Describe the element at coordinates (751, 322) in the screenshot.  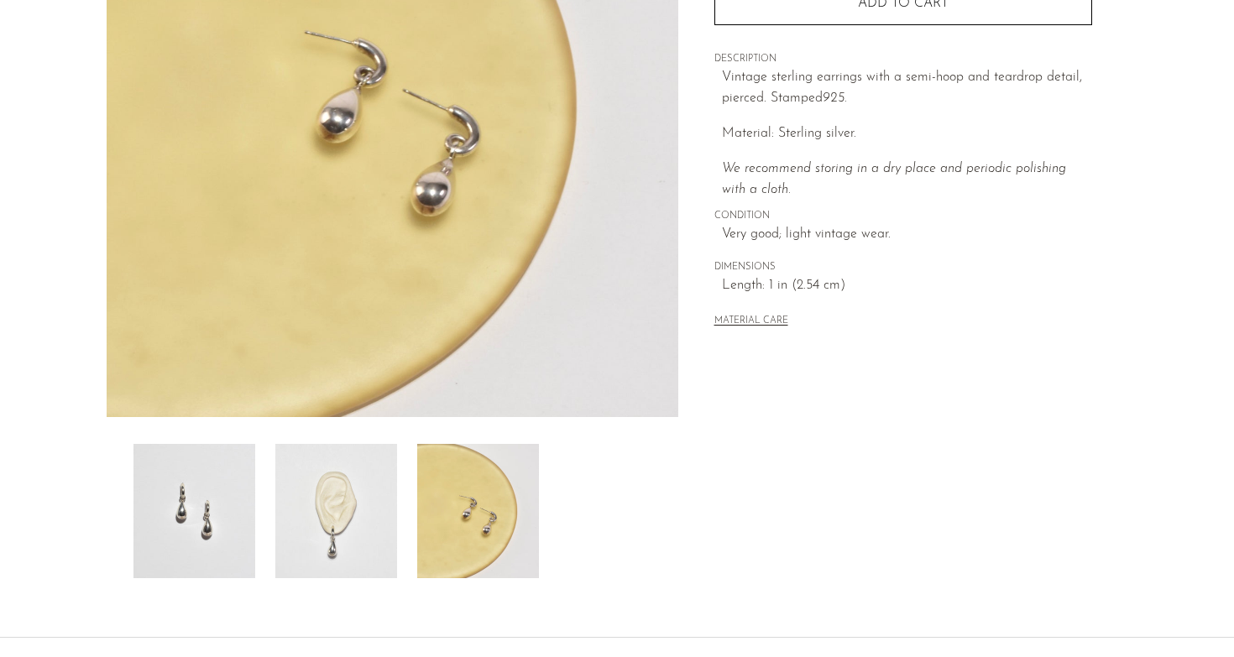
I see `button: MATERIAL CARE` at that location.